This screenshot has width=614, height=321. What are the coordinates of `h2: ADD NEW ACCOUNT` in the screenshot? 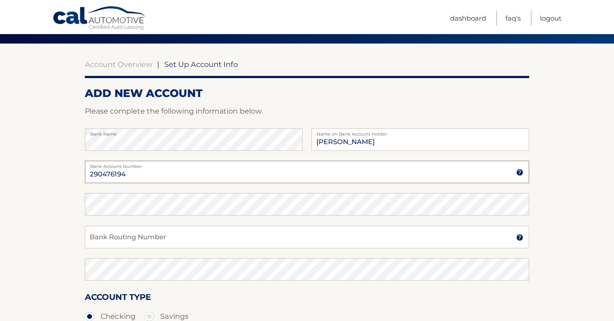 It's located at (307, 93).